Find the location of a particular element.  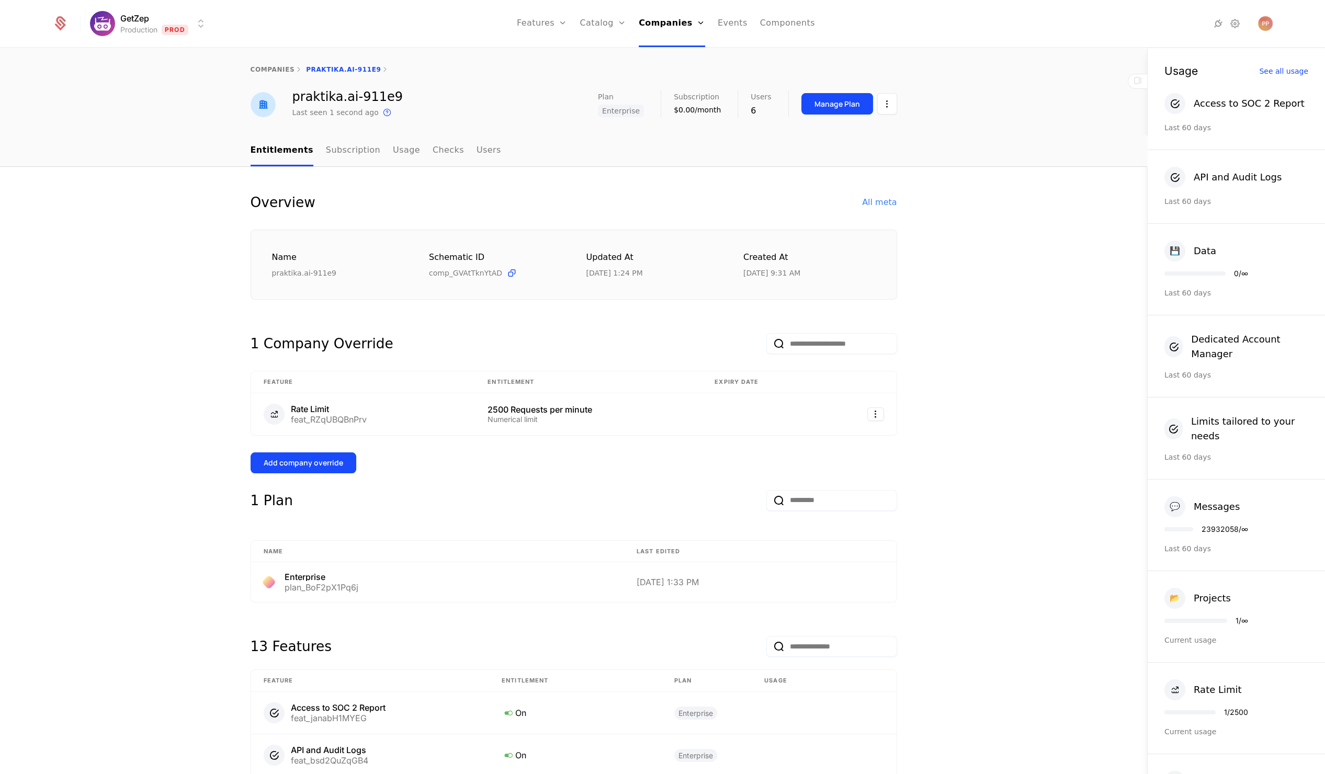

div: Updated at is located at coordinates (652, 257).